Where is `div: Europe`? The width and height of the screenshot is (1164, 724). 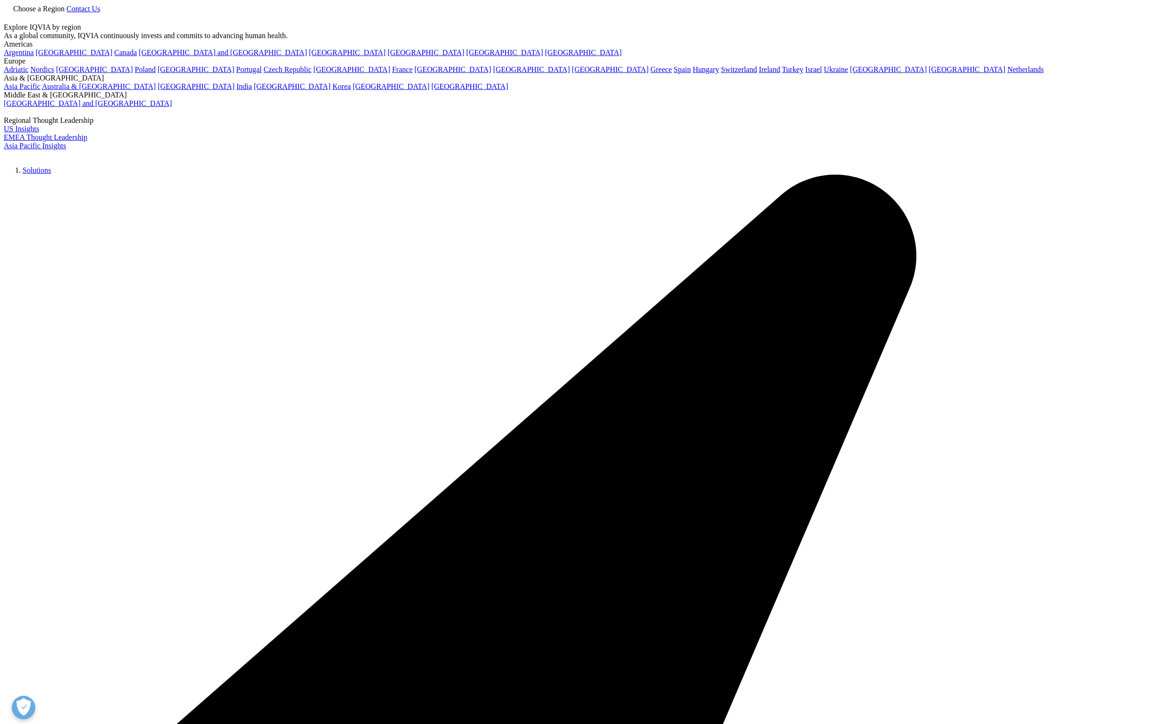 div: Europe is located at coordinates (582, 61).